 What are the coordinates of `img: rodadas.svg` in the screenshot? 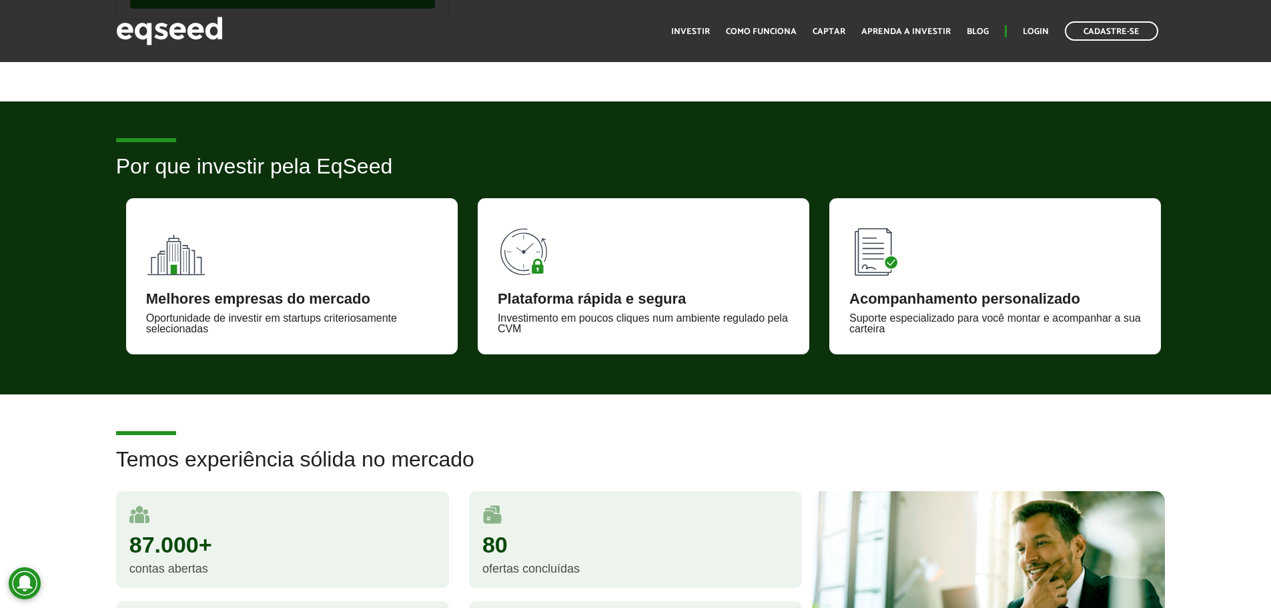 It's located at (493, 515).